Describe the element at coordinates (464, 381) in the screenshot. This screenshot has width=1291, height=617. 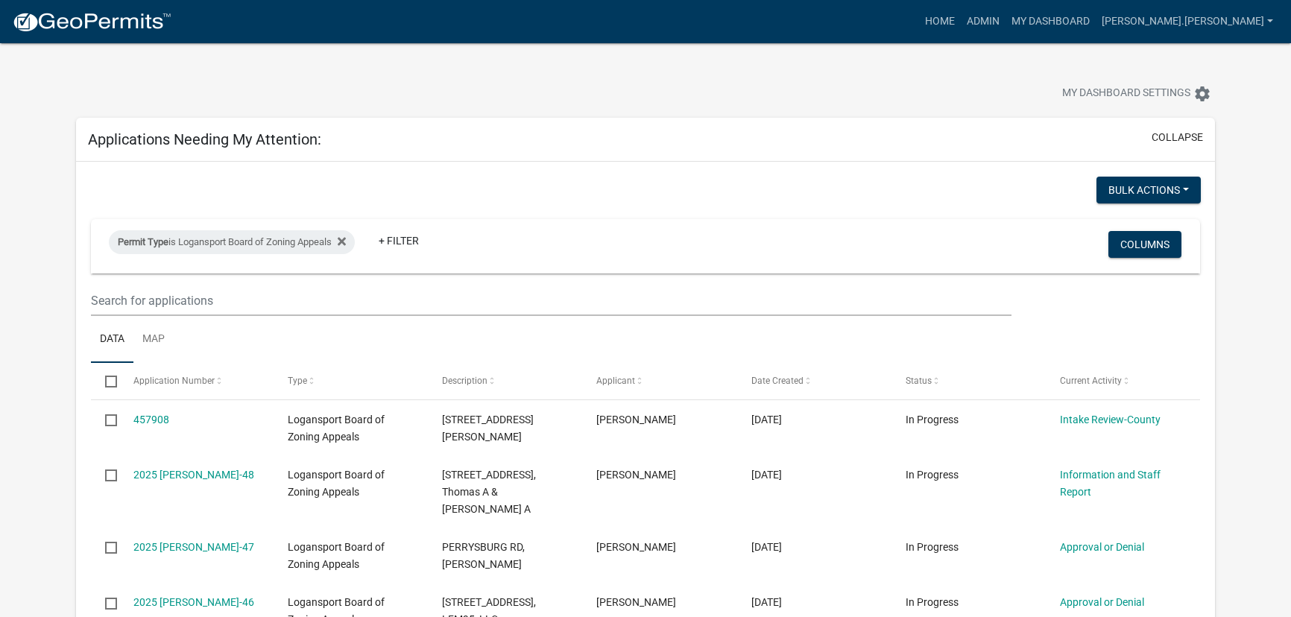
I see `span: Description` at that location.